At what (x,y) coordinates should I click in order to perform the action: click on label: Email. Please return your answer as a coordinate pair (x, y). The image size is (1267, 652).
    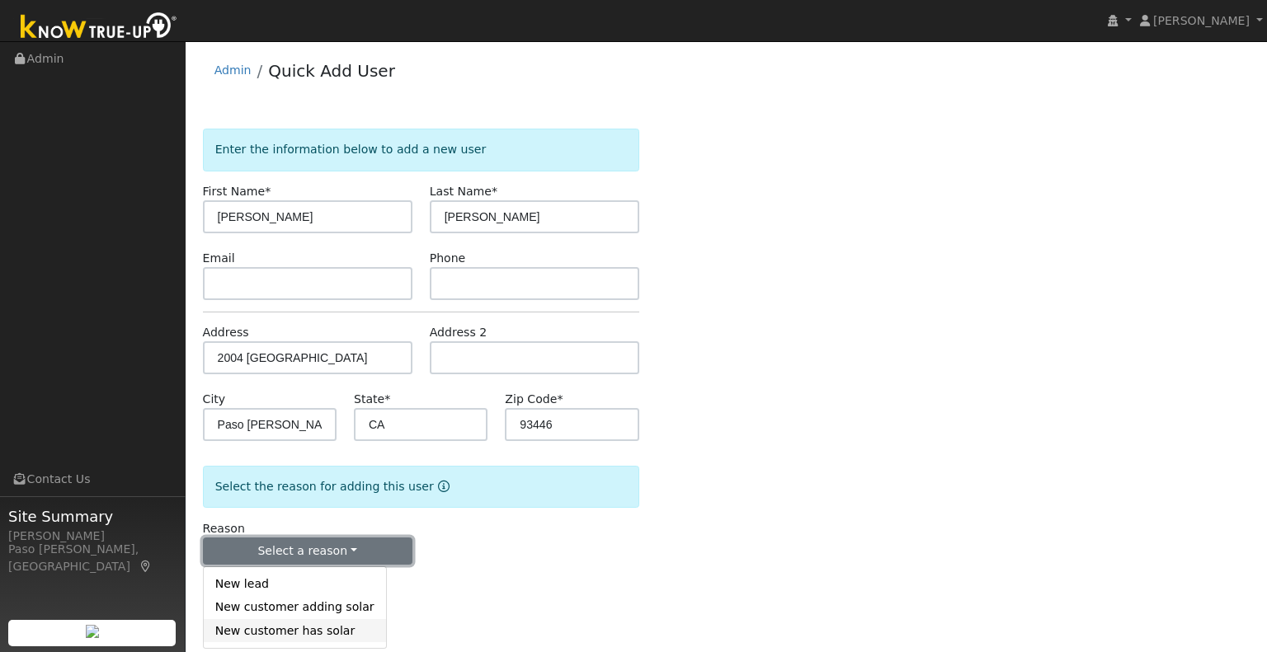
    Looking at the image, I should click on (219, 258).